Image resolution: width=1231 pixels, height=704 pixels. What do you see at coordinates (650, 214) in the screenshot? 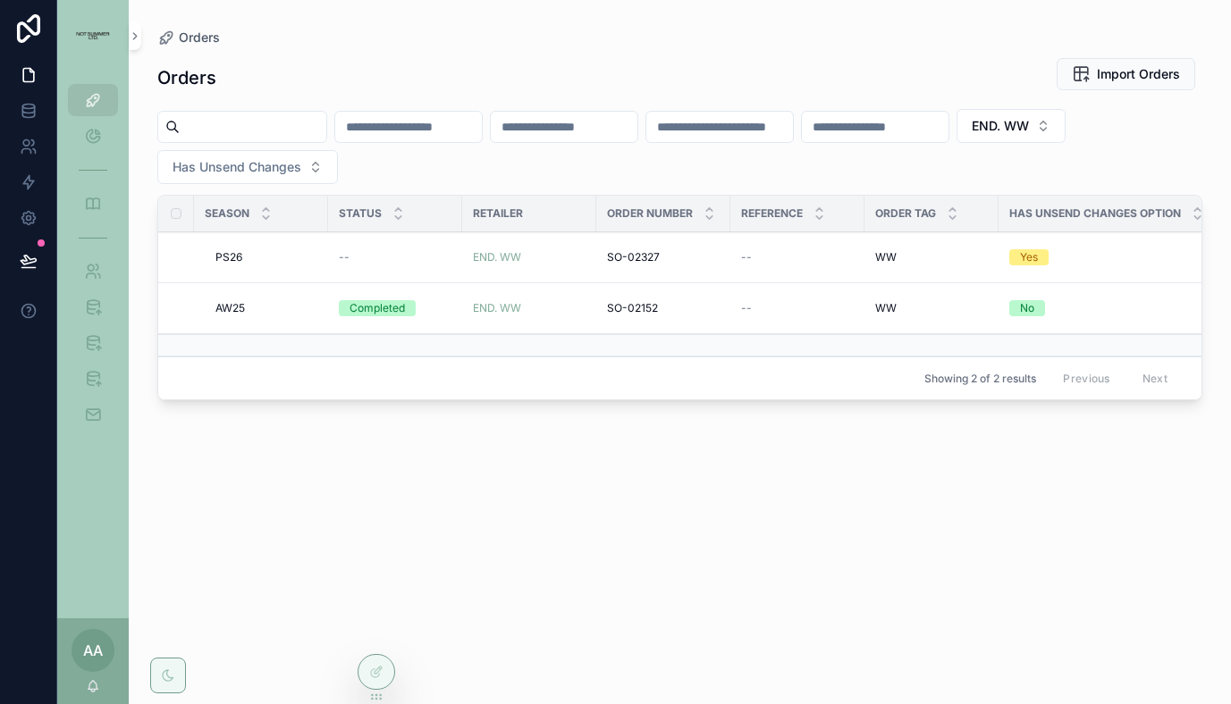
I see `span: Order Number` at bounding box center [650, 214].